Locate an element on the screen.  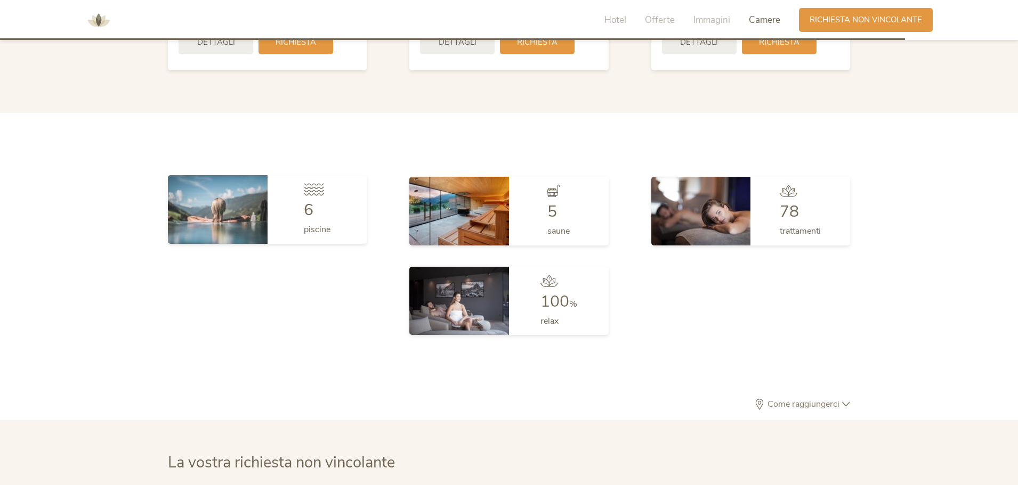
span: relax is located at coordinates (549, 321).